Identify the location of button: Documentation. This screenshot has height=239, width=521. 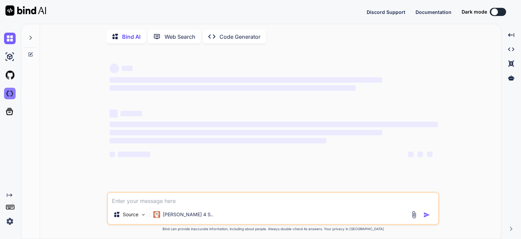
(434, 12).